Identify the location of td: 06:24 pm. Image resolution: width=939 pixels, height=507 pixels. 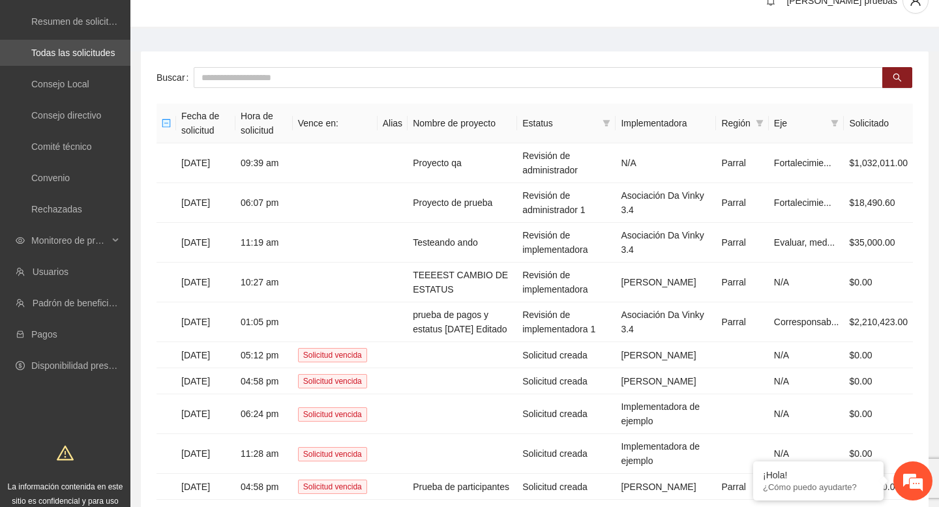
(264, 414).